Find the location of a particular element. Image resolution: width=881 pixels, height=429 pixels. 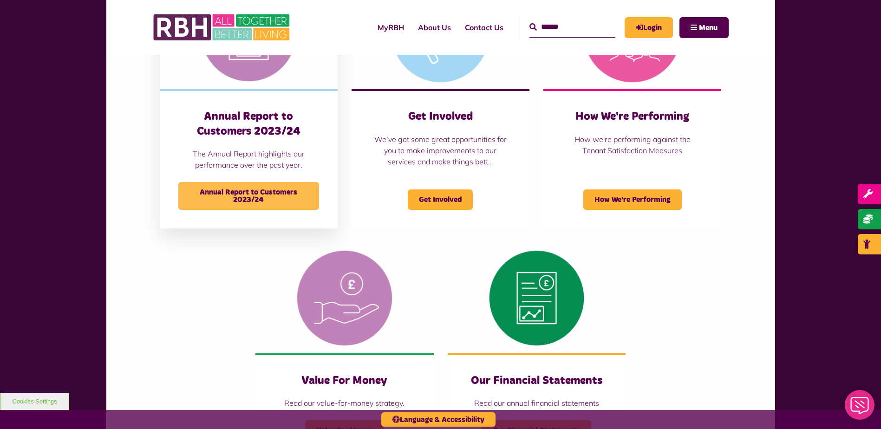

input: Search is located at coordinates (572, 27).